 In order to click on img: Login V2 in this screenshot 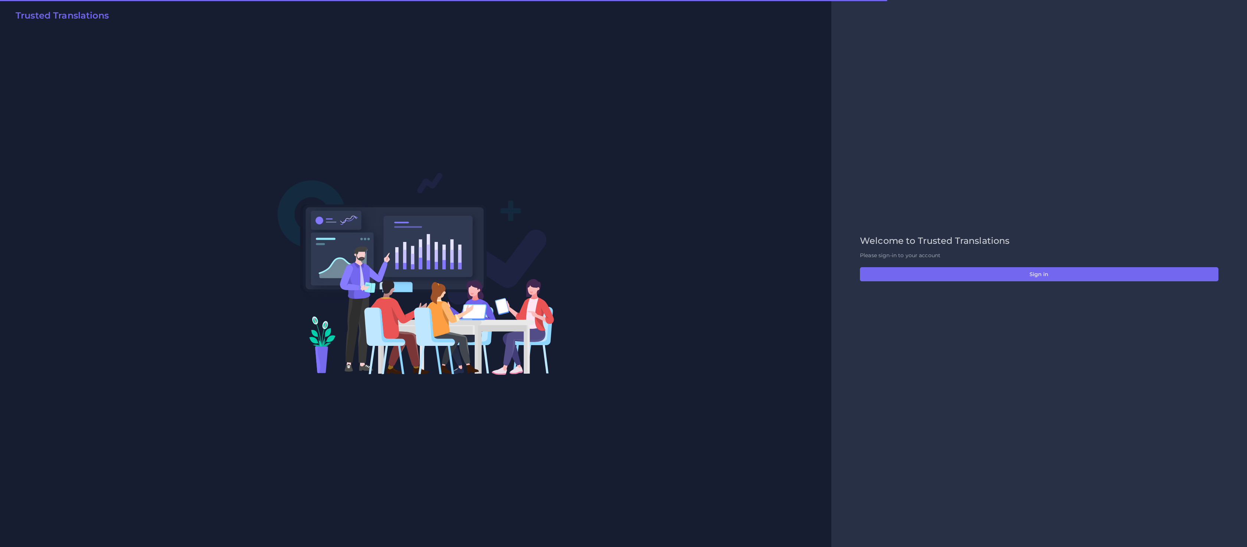, I will do `click(416, 273)`.